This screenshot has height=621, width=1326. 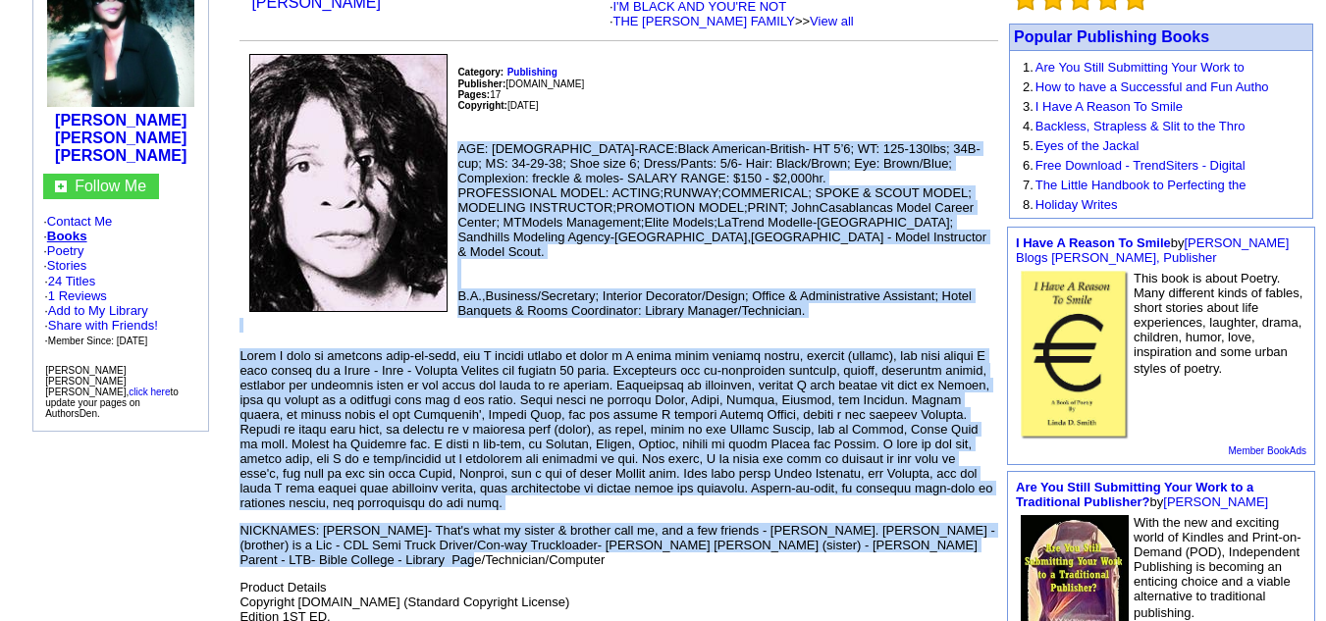 What do you see at coordinates (1134, 495) in the screenshot?
I see `a: Are You Still Submitting Your Work to a Traditional Publisher?` at bounding box center [1134, 495].